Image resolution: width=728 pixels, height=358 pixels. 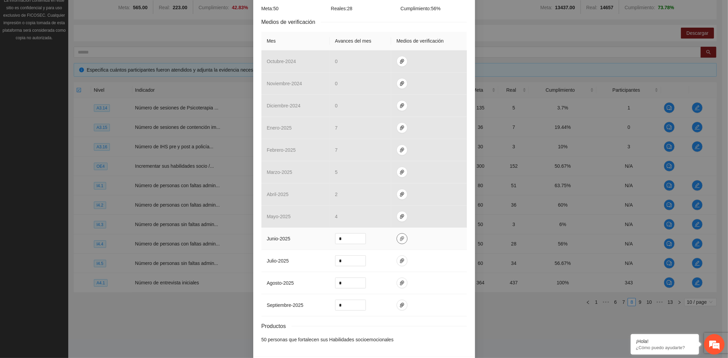 I want to click on div: ¡Hola!, so click(x=665, y=342).